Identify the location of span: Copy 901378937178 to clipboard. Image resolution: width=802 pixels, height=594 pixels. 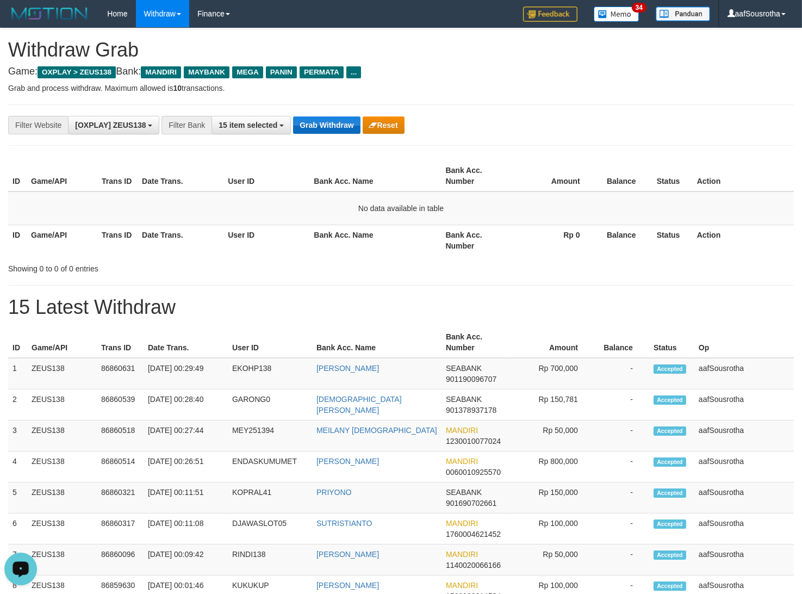
(471, 410).